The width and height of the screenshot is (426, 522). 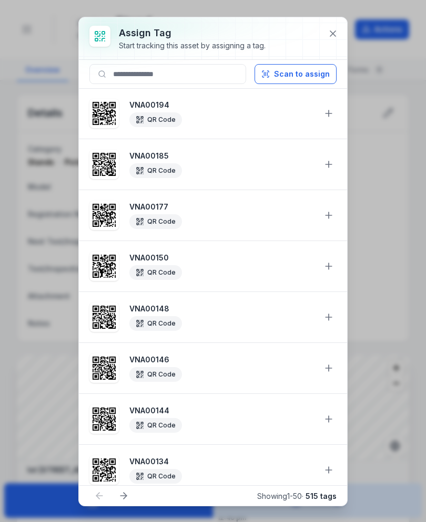 I want to click on strong: VNA00134, so click(x=222, y=462).